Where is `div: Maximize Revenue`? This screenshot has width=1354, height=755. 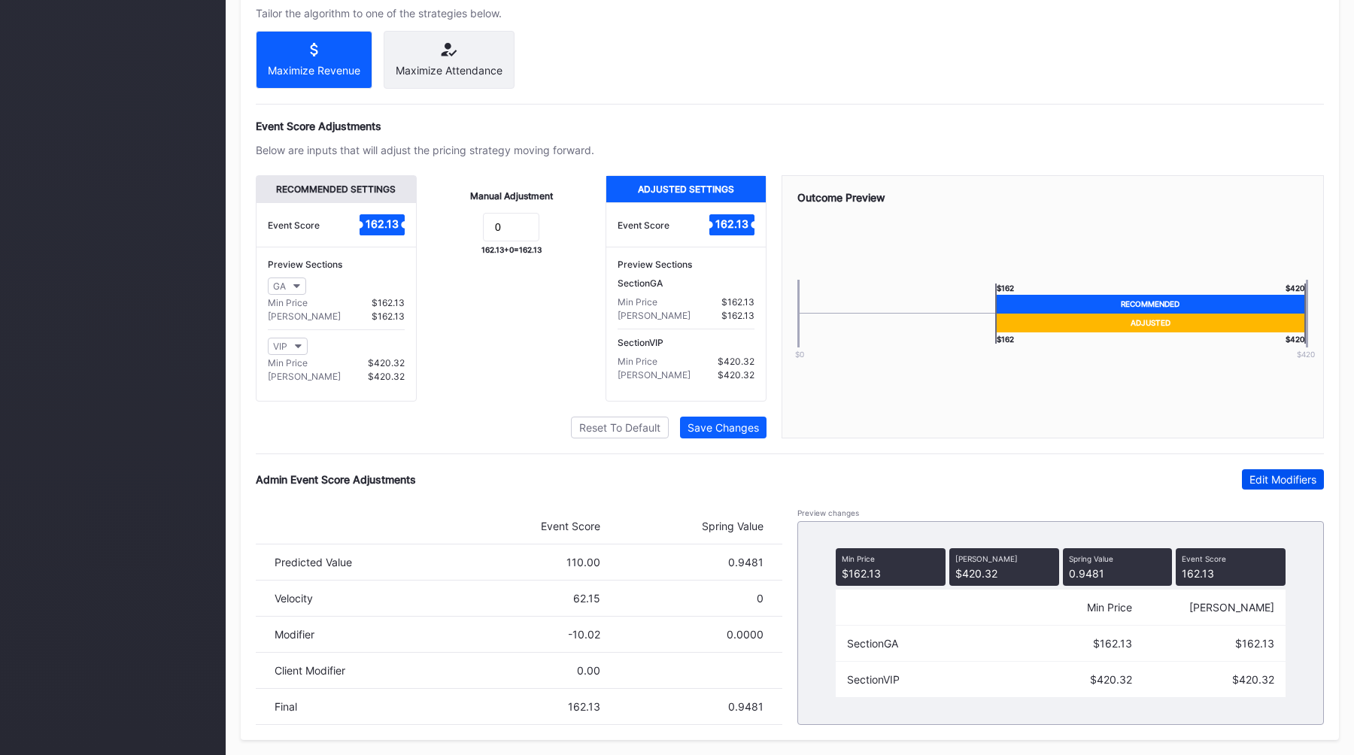
div: Maximize Revenue is located at coordinates (314, 70).